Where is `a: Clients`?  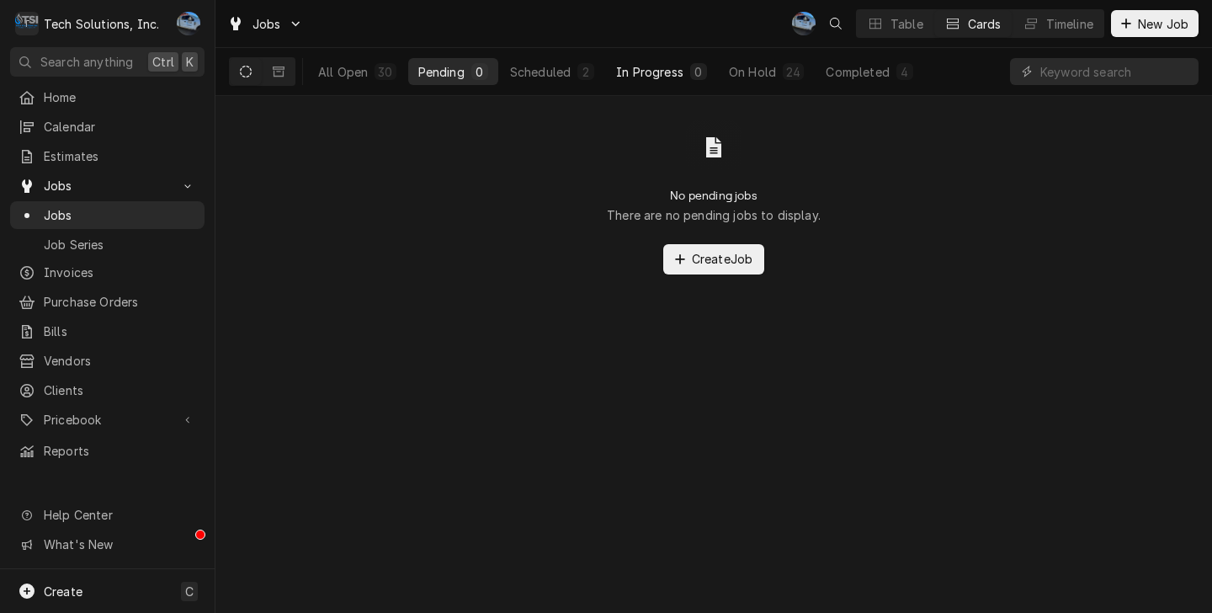 a: Clients is located at coordinates (107, 390).